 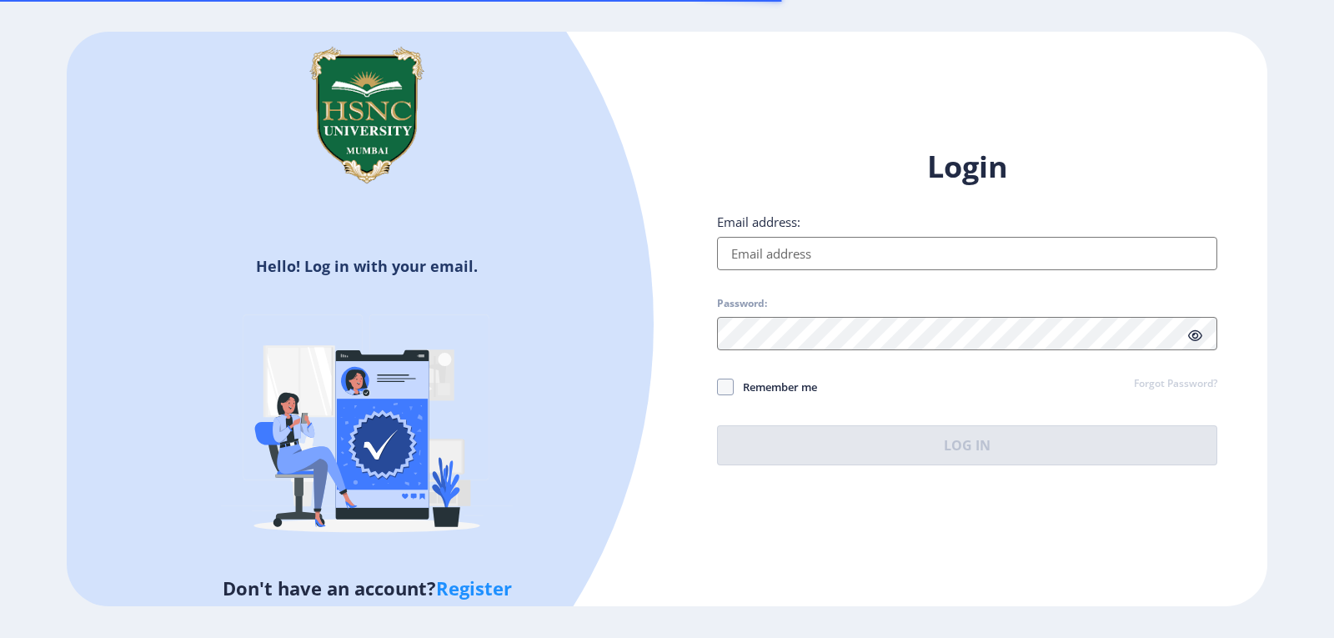 What do you see at coordinates (367, 115) in the screenshot?
I see `img: hsnc.png` at bounding box center [367, 115].